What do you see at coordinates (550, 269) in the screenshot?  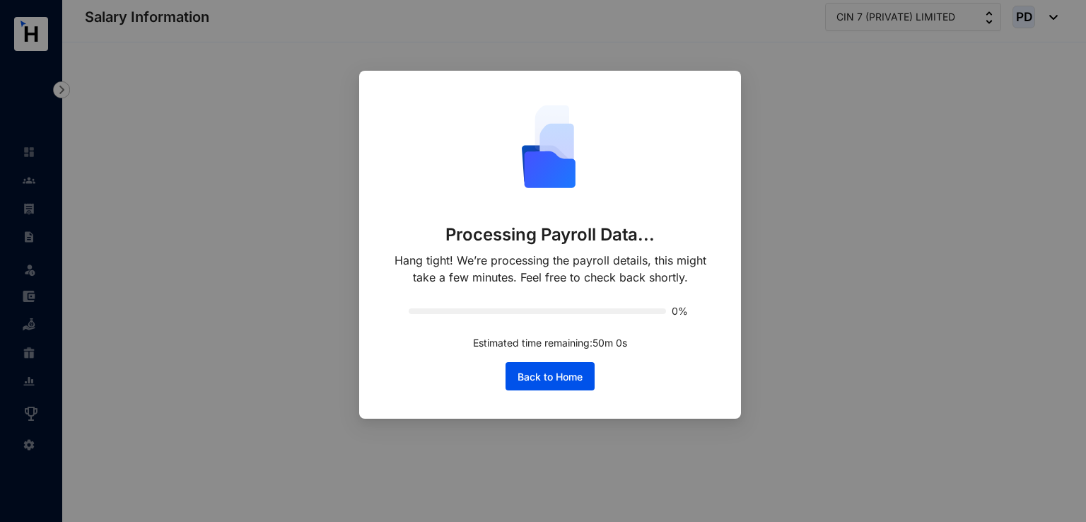 I see `p: Hang tight! We’re processing the payroll details, this might take a few minutes. Feel free to che...` at bounding box center [550, 269].